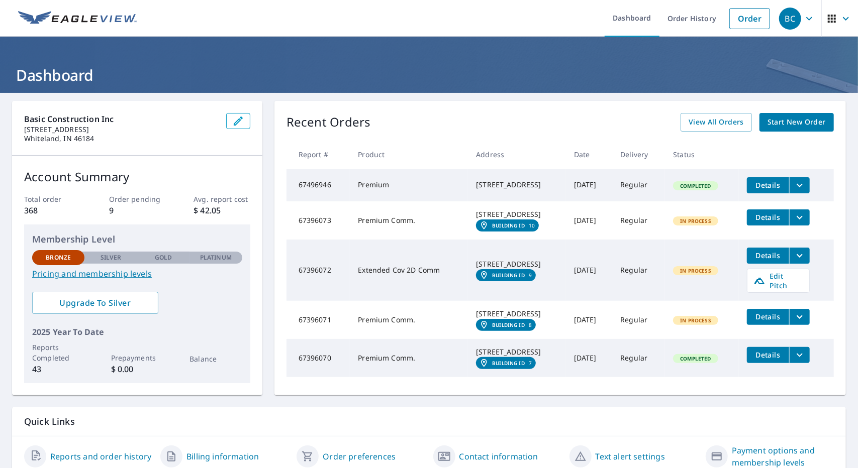 This screenshot has height=468, width=858. I want to click on p: Reports Completed, so click(58, 353).